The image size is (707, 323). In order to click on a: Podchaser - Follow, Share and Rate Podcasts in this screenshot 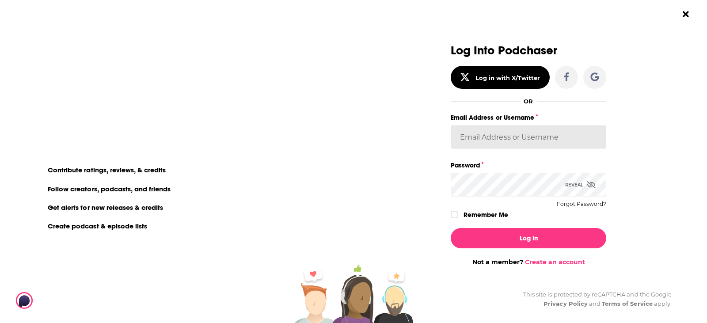, I will do `click(55, 301)`.